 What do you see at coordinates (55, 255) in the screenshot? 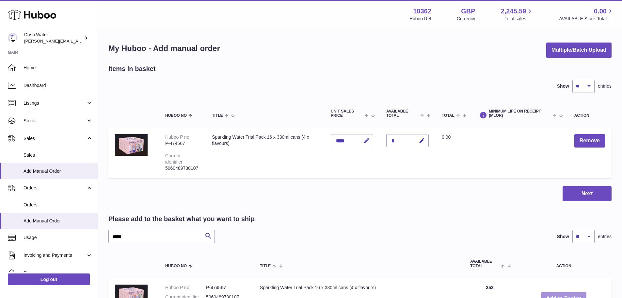
I see `span: Invoicing and Payments` at bounding box center [55, 255].